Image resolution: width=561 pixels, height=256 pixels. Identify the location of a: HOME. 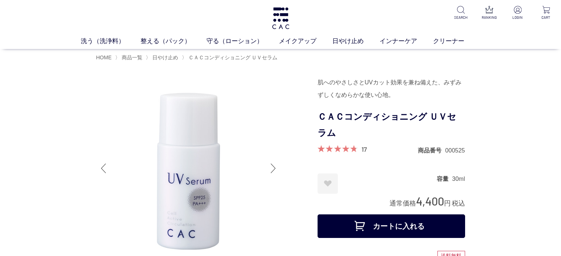
(104, 58).